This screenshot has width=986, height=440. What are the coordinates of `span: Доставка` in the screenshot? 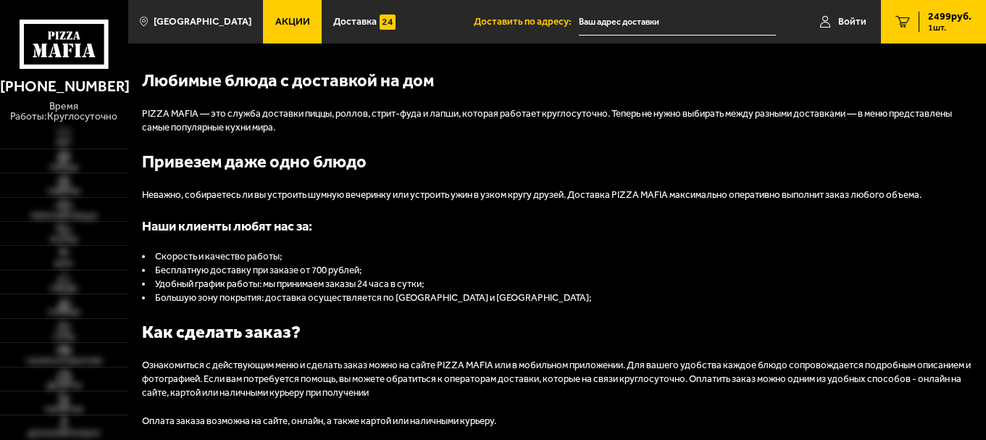 It's located at (355, 22).